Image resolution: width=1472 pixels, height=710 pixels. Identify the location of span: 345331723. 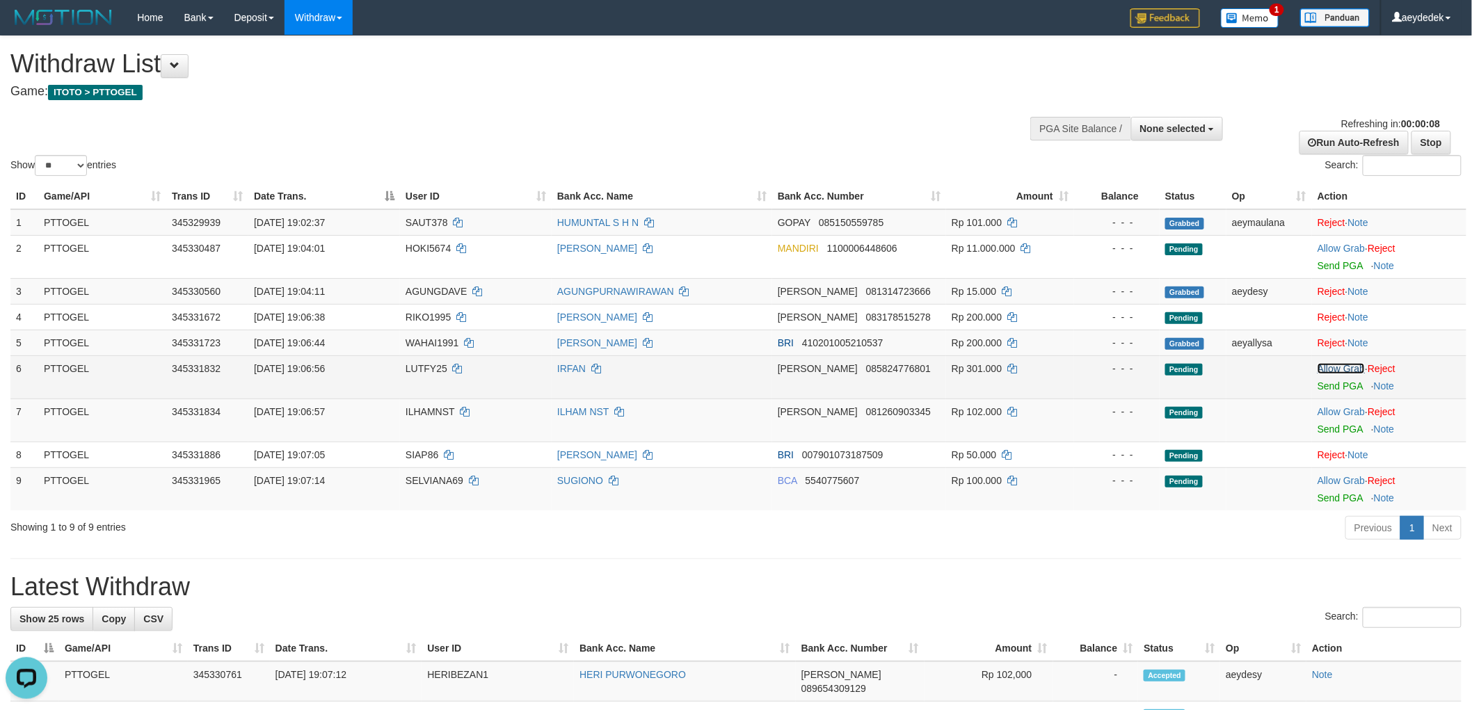
(196, 343).